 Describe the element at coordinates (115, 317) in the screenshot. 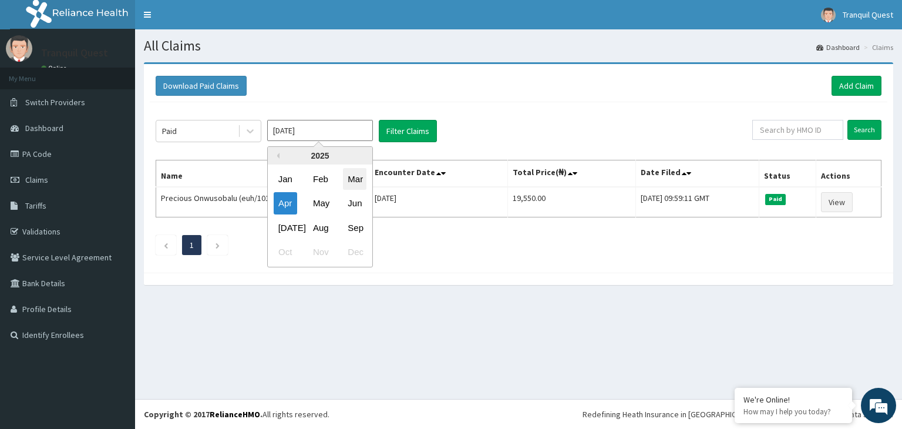

I see `textarea: Type your message and hit 'Enter'` at that location.